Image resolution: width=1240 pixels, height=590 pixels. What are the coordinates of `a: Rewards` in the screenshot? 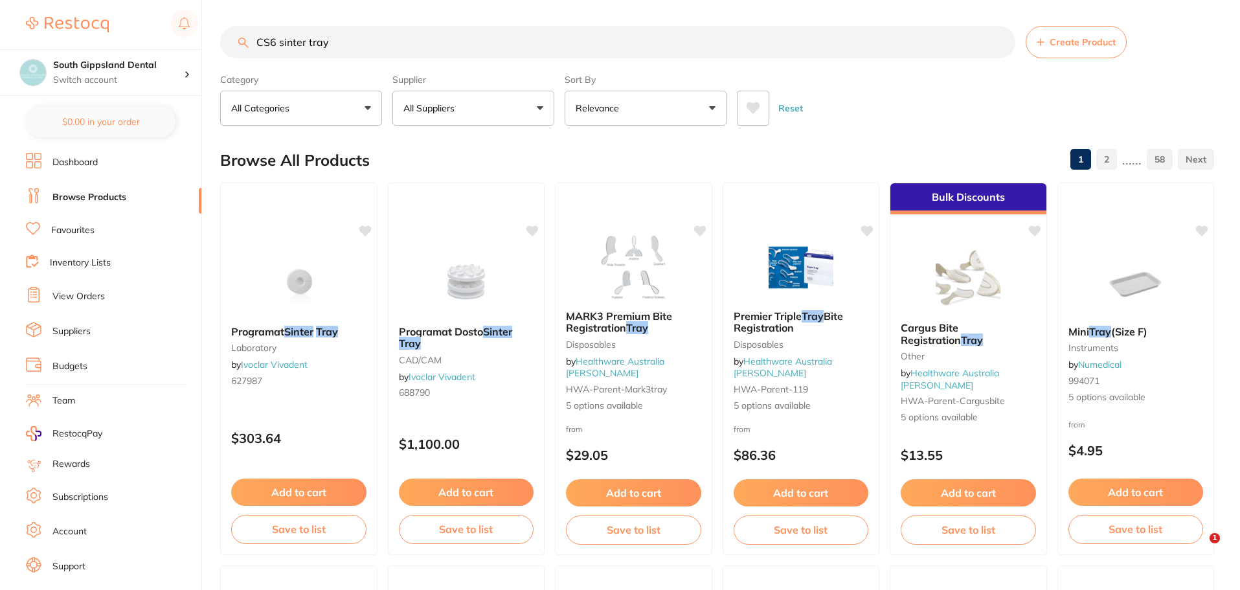 It's located at (71, 464).